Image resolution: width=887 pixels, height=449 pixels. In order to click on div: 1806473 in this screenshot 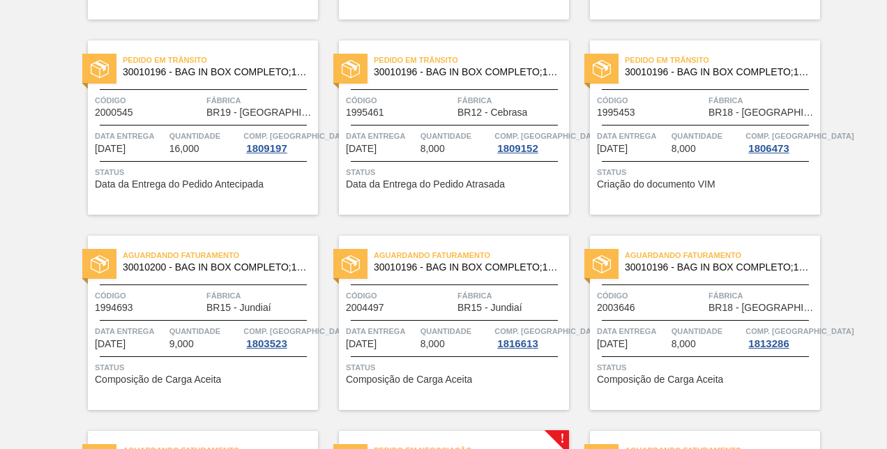, I will do `click(768, 148)`.